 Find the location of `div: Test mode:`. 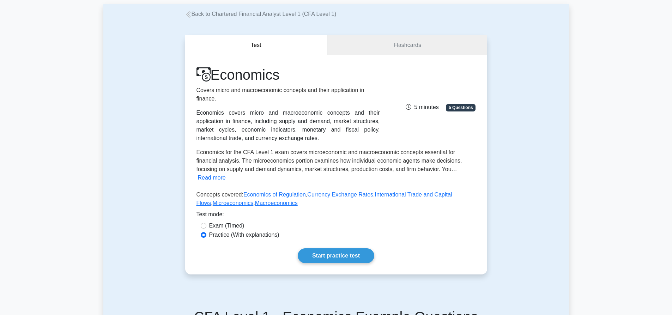

div: Test mode: is located at coordinates (336, 216).